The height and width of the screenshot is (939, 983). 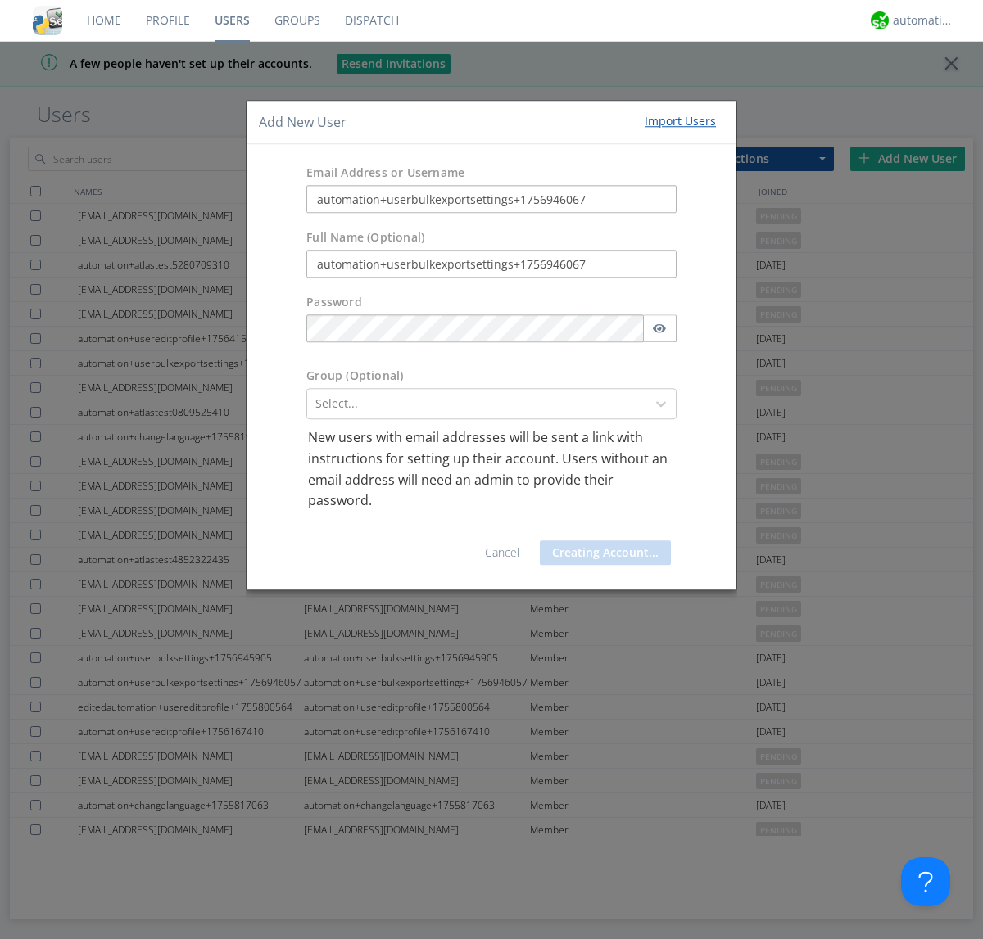 What do you see at coordinates (355, 377) in the screenshot?
I see `label: Group (Optional)` at bounding box center [355, 377].